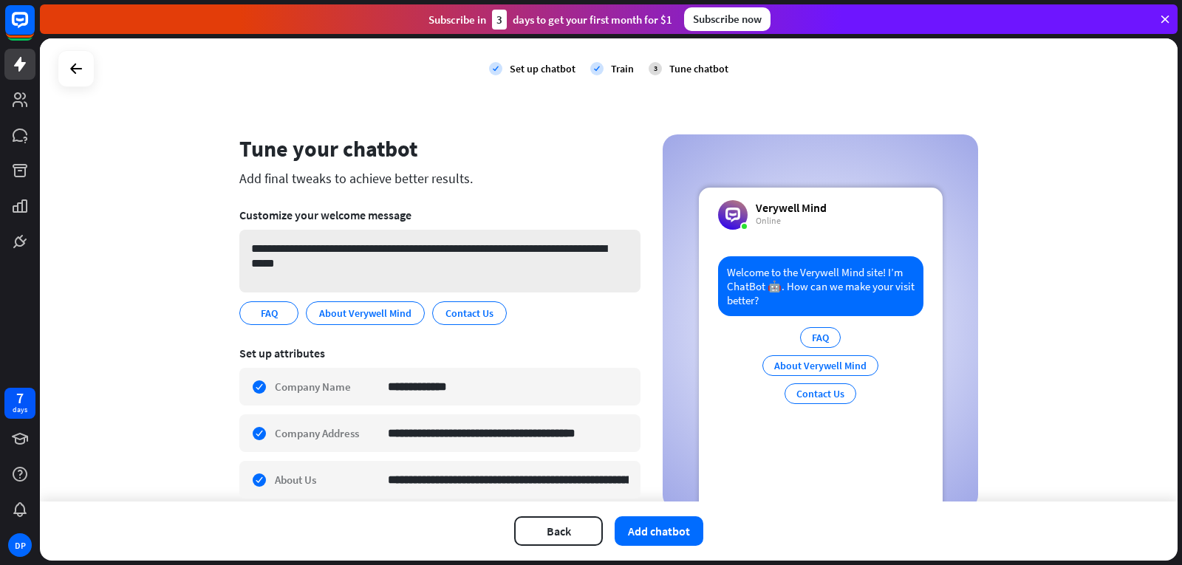 This screenshot has height=565, width=1182. What do you see at coordinates (820, 366) in the screenshot?
I see `div: About Verywell Mind` at bounding box center [820, 366].